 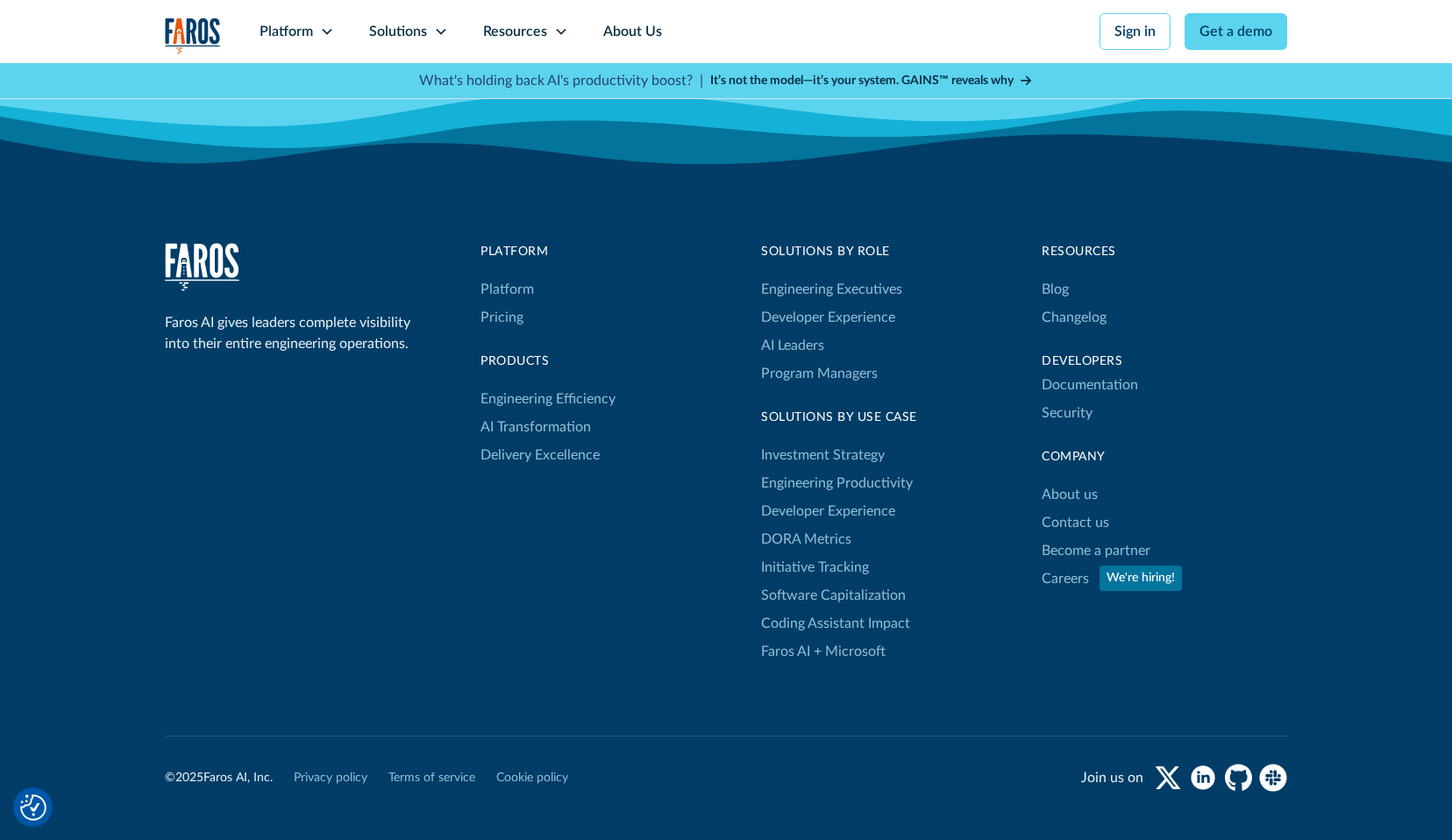 I want to click on div: Developers, so click(x=1164, y=361).